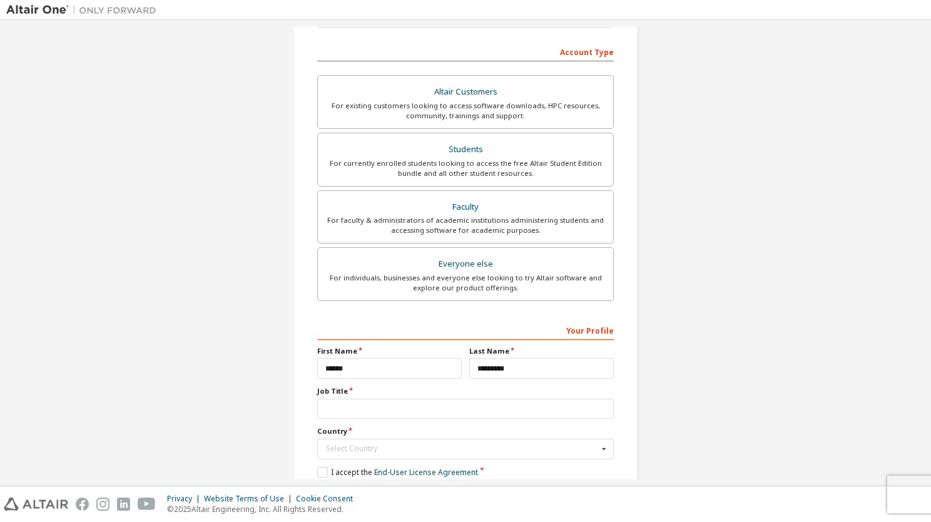 The height and width of the screenshot is (522, 931). I want to click on div: Privacy, so click(185, 499).